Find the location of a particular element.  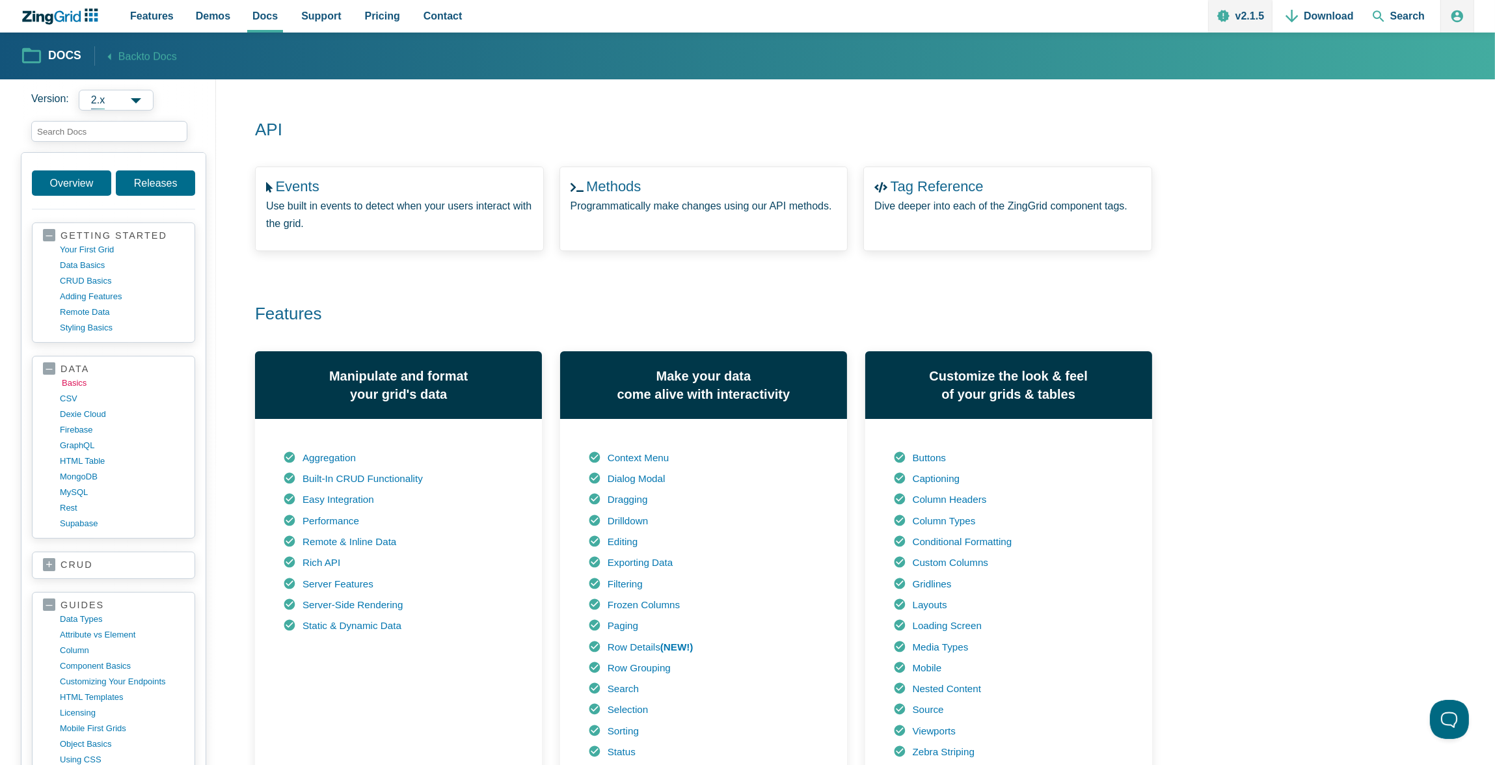

a: Server Features is located at coordinates (338, 584).